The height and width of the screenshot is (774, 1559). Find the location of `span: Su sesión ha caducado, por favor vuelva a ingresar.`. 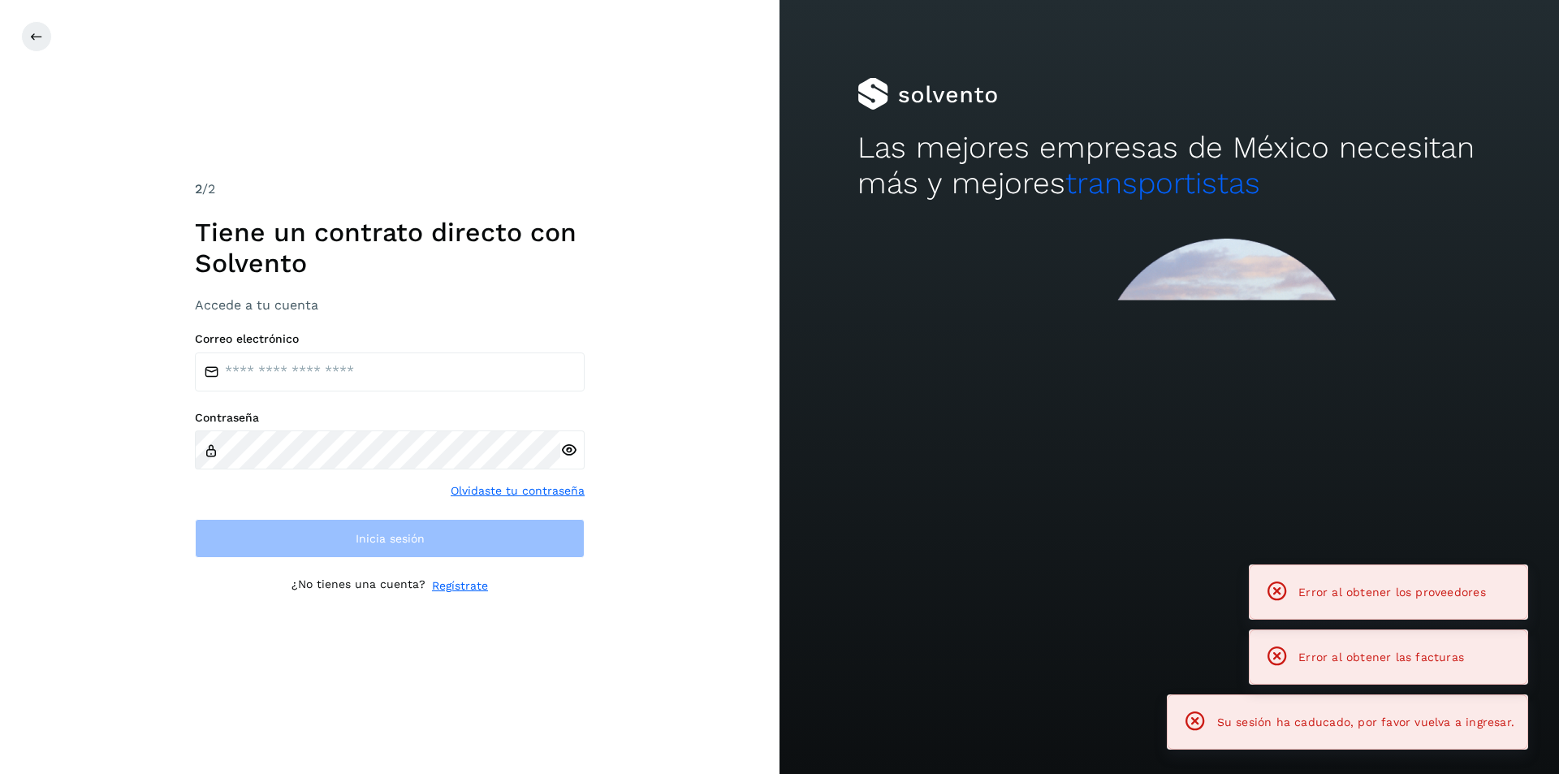

span: Su sesión ha caducado, por favor vuelva a ingresar. is located at coordinates (1366, 722).